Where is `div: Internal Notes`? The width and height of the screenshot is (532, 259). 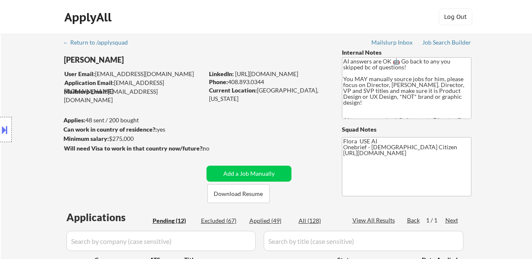 div: Internal Notes is located at coordinates (406, 53).